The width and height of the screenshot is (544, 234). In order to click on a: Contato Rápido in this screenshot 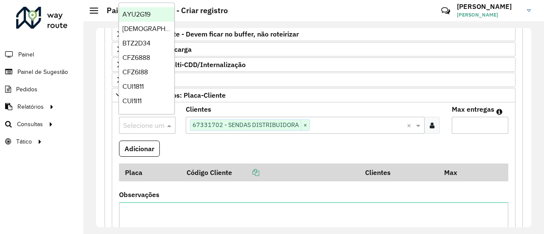, I will do `click(446, 11)`.